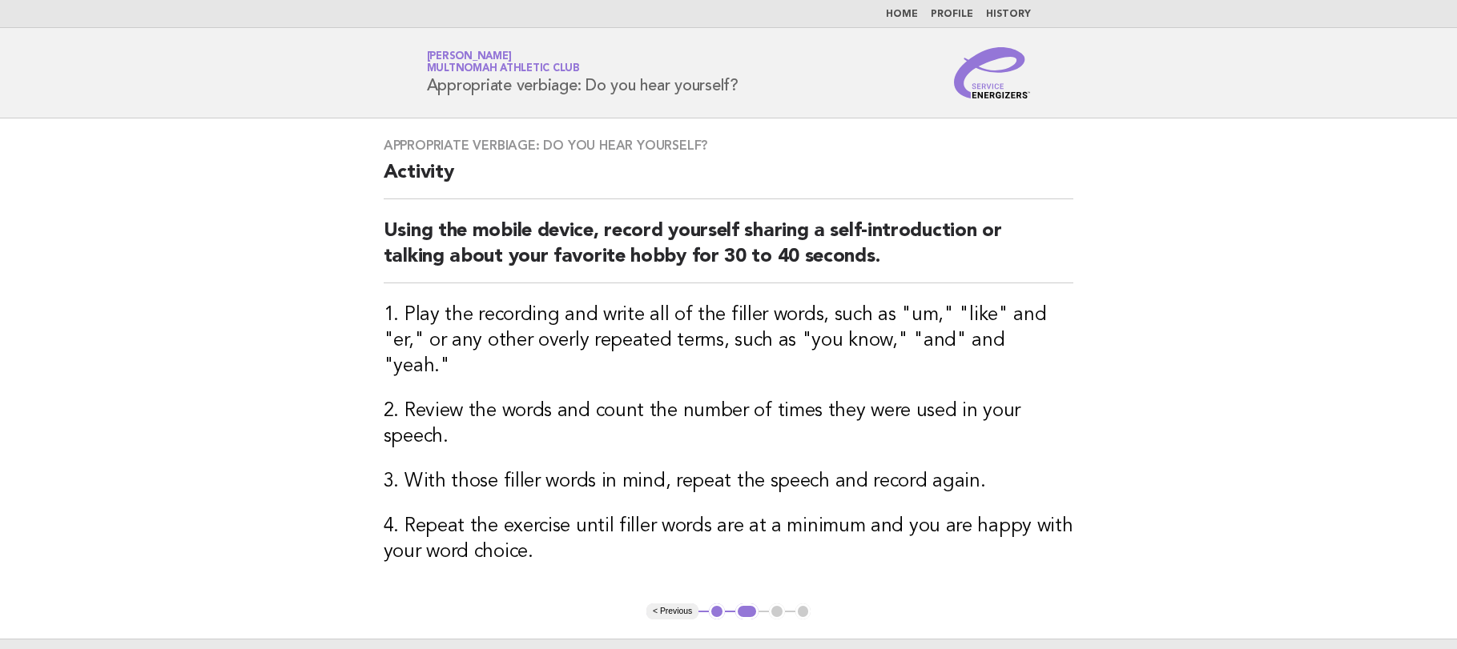 This screenshot has width=1457, height=649. I want to click on h1: Appropriate verbiage: Do you hear yourself?, so click(582, 73).